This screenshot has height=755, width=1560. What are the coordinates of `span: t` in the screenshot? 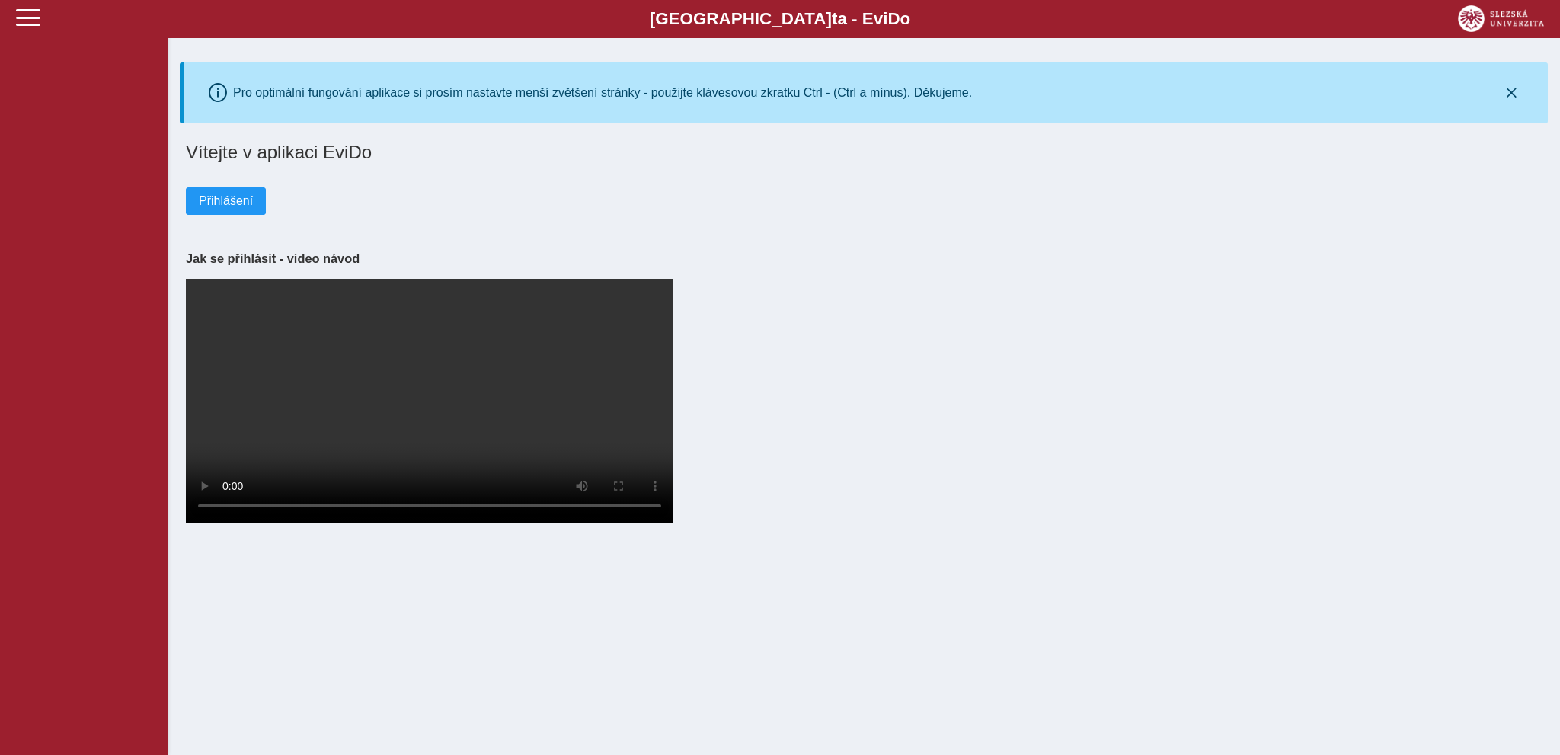 It's located at (834, 18).